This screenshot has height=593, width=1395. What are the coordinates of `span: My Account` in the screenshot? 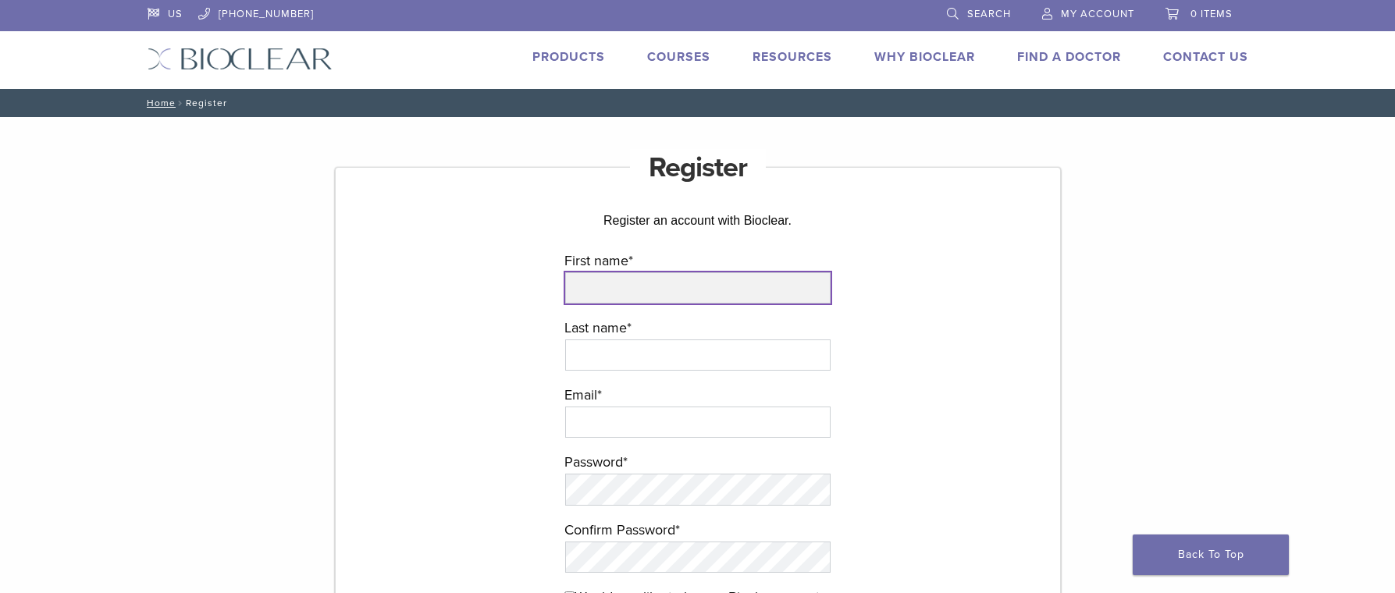 It's located at (1098, 14).